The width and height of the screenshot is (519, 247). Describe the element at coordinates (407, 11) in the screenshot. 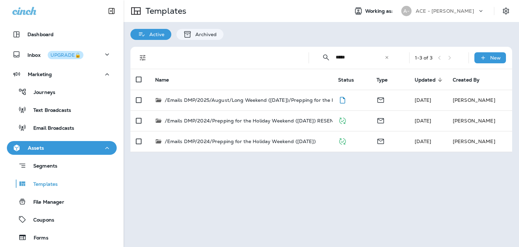

I see `div: A-` at that location.